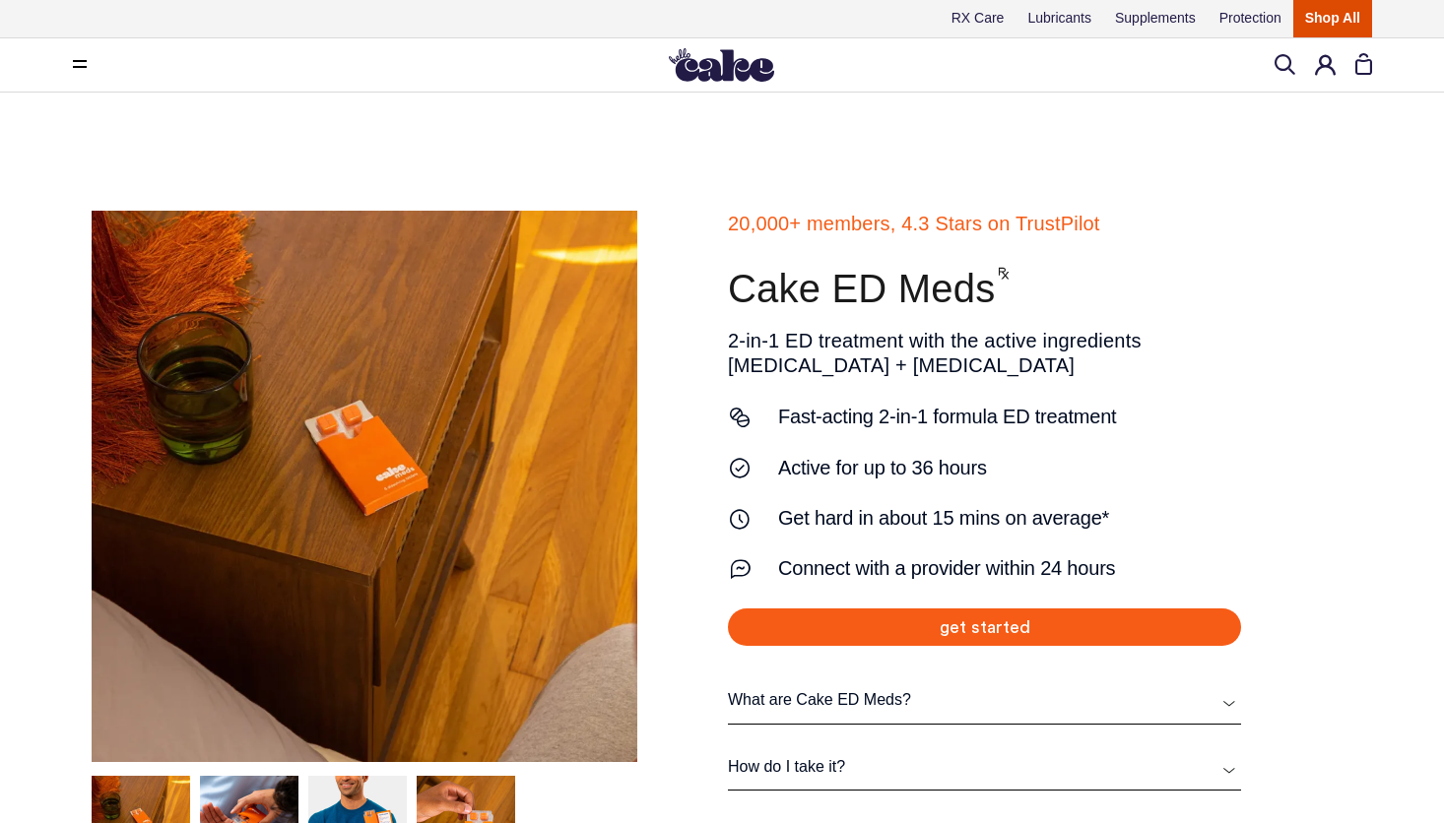  Describe the element at coordinates (984, 627) in the screenshot. I see `a: get started` at that location.